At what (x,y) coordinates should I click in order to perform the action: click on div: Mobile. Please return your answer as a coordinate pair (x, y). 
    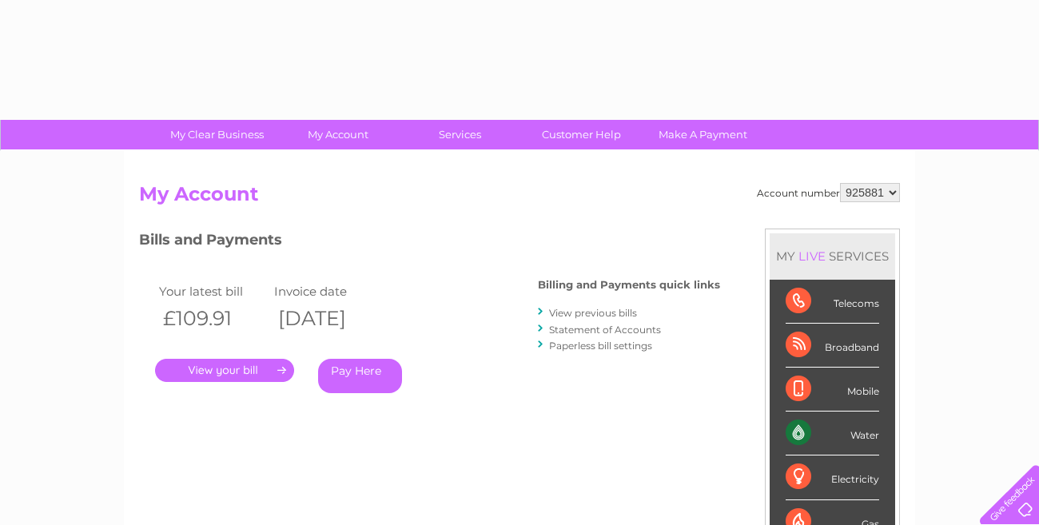
    Looking at the image, I should click on (832, 389).